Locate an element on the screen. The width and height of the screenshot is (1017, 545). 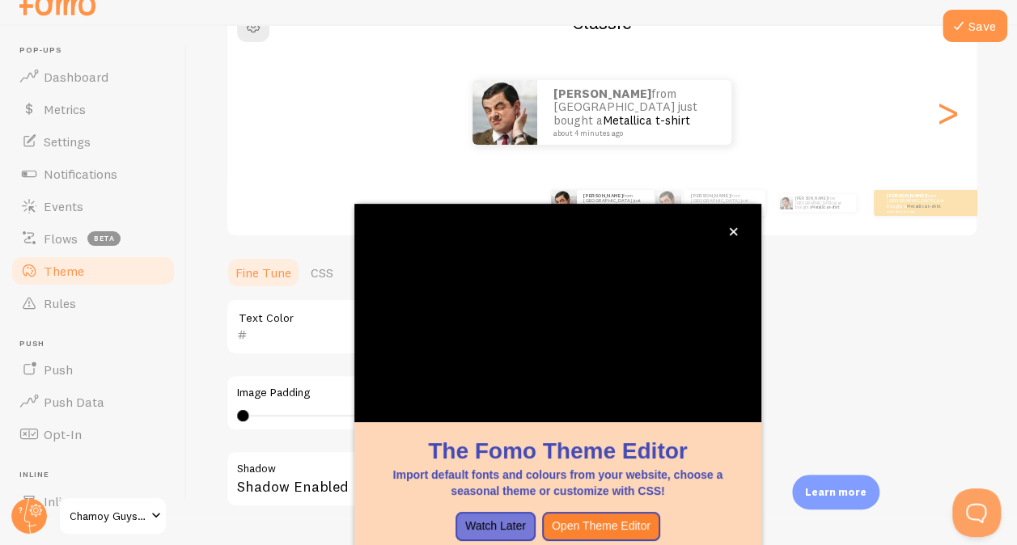
span: Chamoy Guys Uk is located at coordinates (108, 516).